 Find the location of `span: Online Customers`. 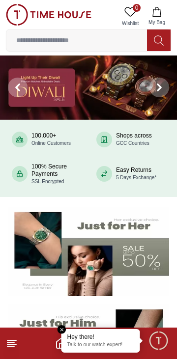

span: Online Customers is located at coordinates (51, 143).